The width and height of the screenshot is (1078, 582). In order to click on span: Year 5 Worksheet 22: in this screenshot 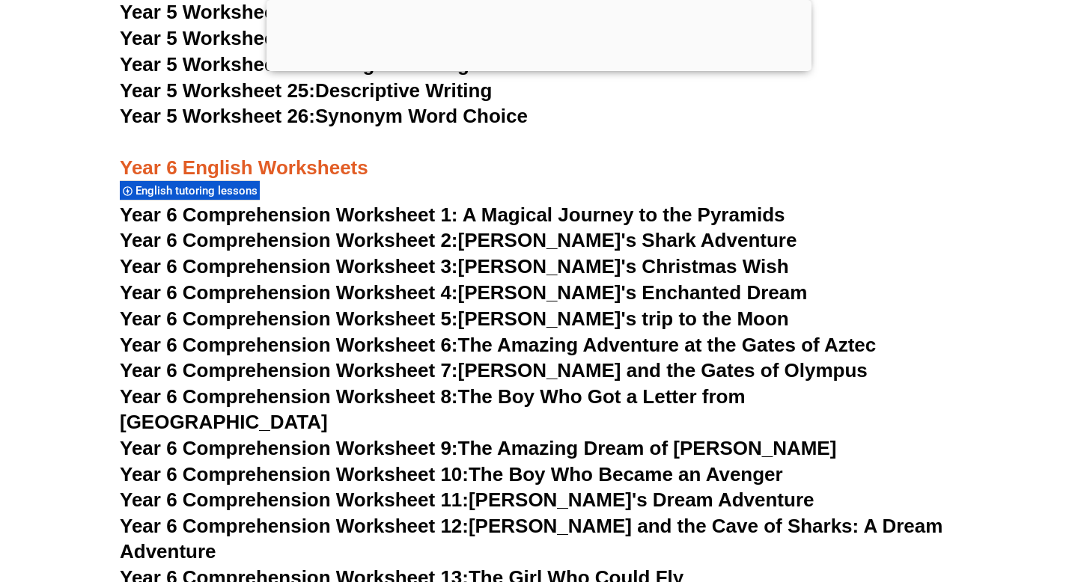, I will do `click(217, 12)`.